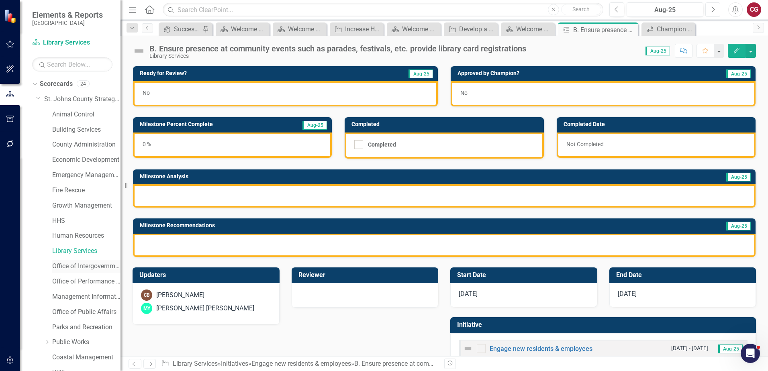 The height and width of the screenshot is (371, 768). I want to click on div: Library Services, so click(338, 56).